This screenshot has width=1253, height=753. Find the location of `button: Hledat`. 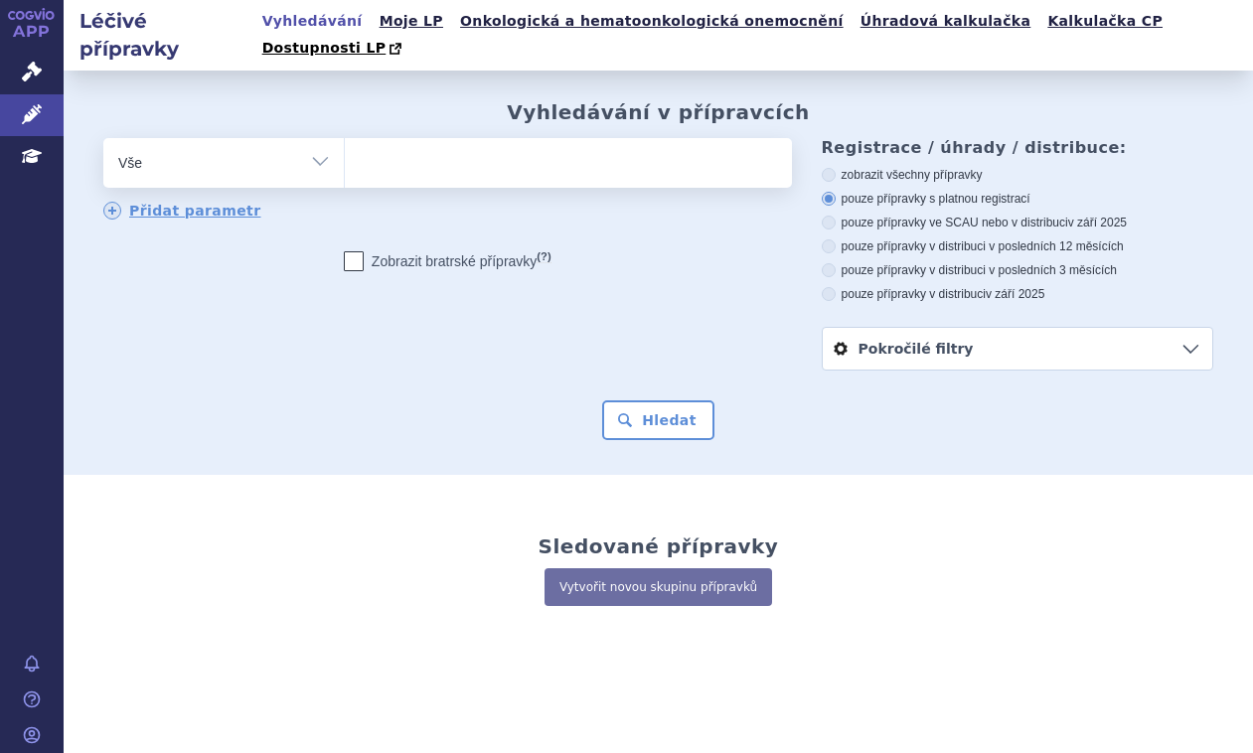

button: Hledat is located at coordinates (658, 420).